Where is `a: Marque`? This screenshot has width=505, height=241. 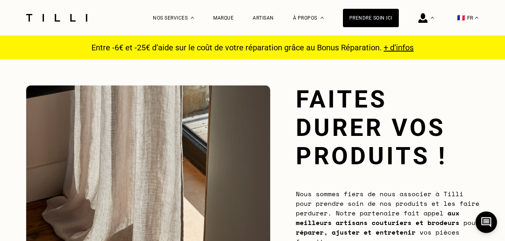
a: Marque is located at coordinates (223, 18).